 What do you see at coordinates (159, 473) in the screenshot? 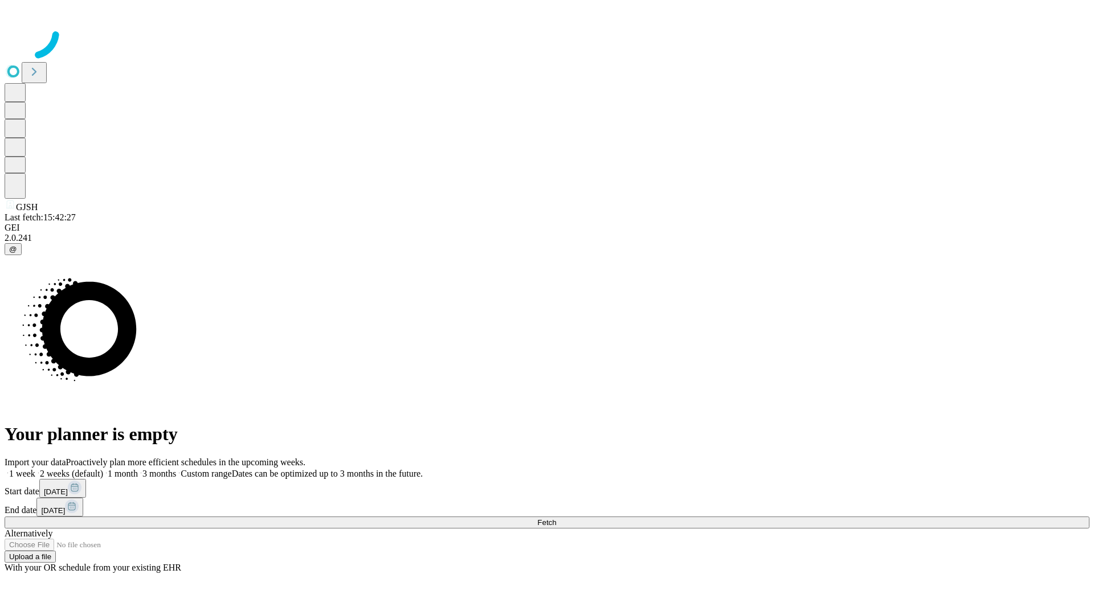
I see `span: 3 months` at bounding box center [159, 473].